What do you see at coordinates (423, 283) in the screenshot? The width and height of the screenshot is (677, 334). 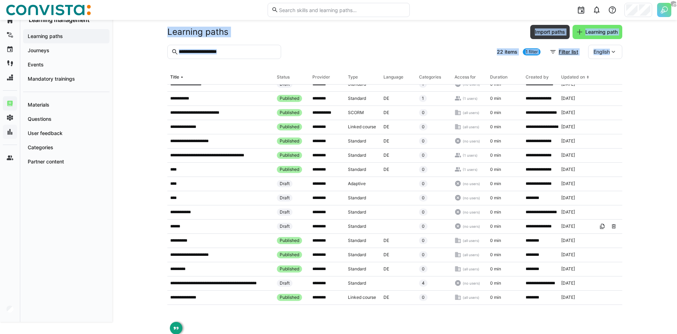 I see `span: 4` at bounding box center [423, 283].